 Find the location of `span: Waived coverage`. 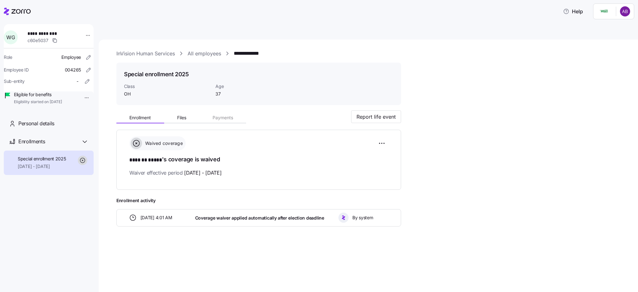

span: Waived coverage is located at coordinates (163, 143).